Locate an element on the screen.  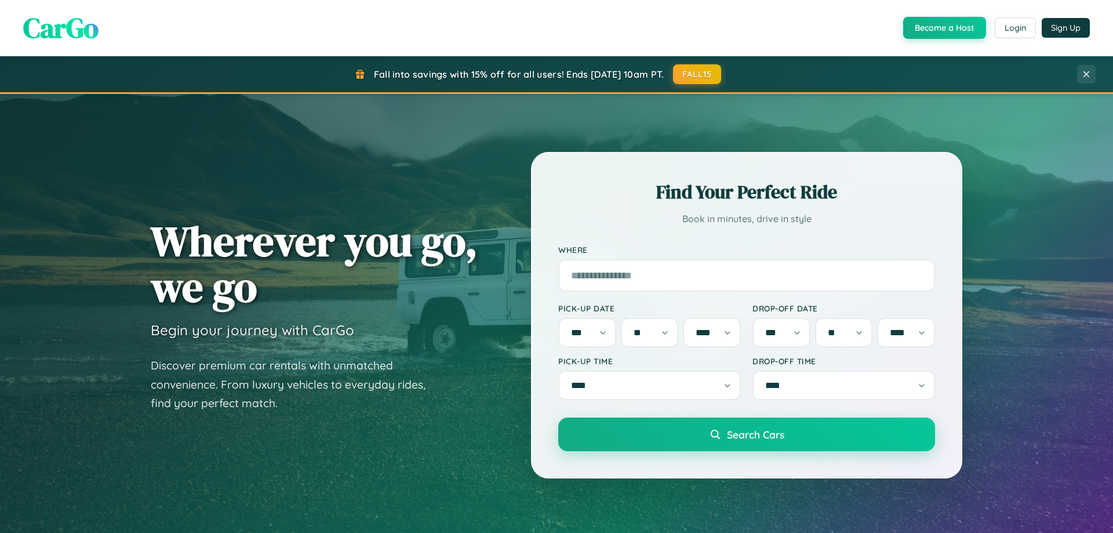
button: Sign Up is located at coordinates (1065, 28).